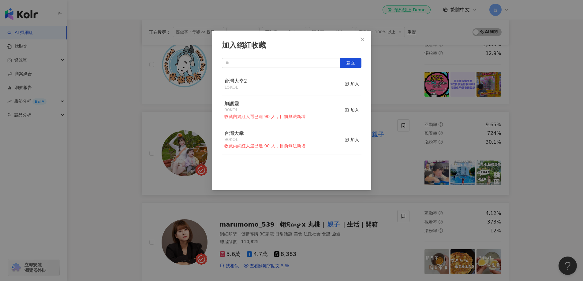 The image size is (583, 281). What do you see at coordinates (232, 104) in the screenshot?
I see `a: 加護靈` at bounding box center [232, 104].